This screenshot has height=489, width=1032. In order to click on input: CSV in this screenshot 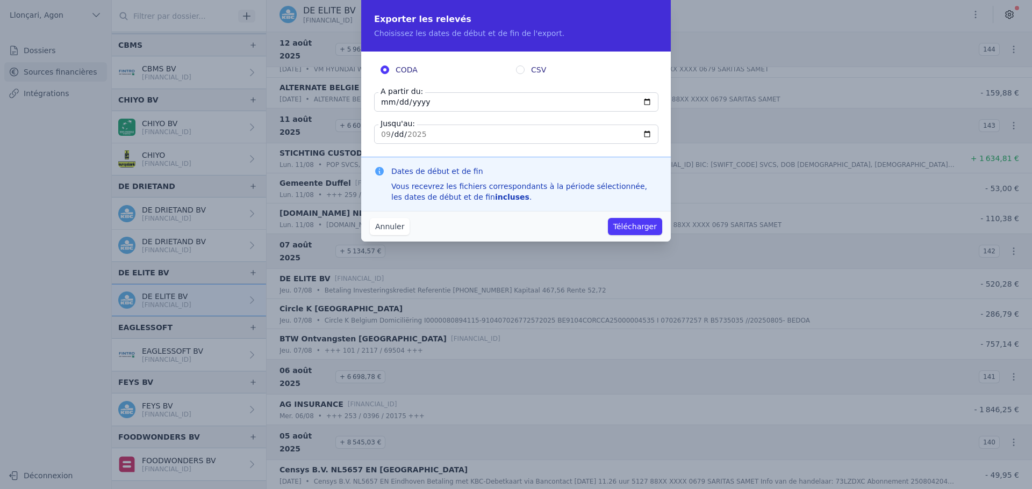, I will do `click(520, 70)`.